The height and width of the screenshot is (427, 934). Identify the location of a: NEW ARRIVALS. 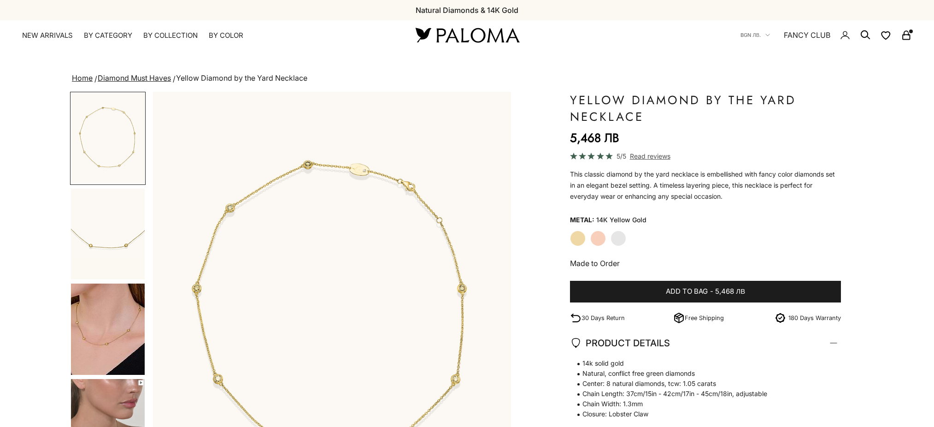
(47, 35).